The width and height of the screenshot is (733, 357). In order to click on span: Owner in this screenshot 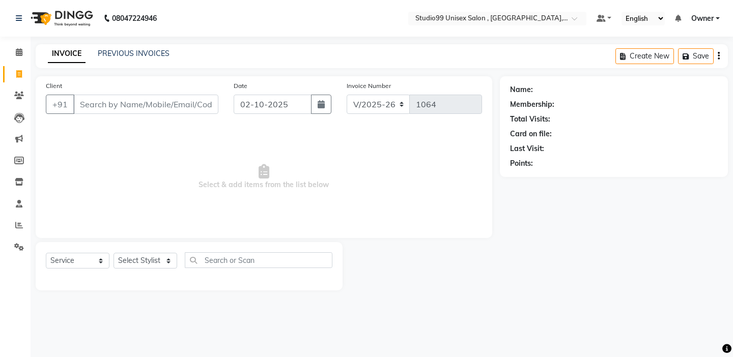, I will do `click(703, 18)`.